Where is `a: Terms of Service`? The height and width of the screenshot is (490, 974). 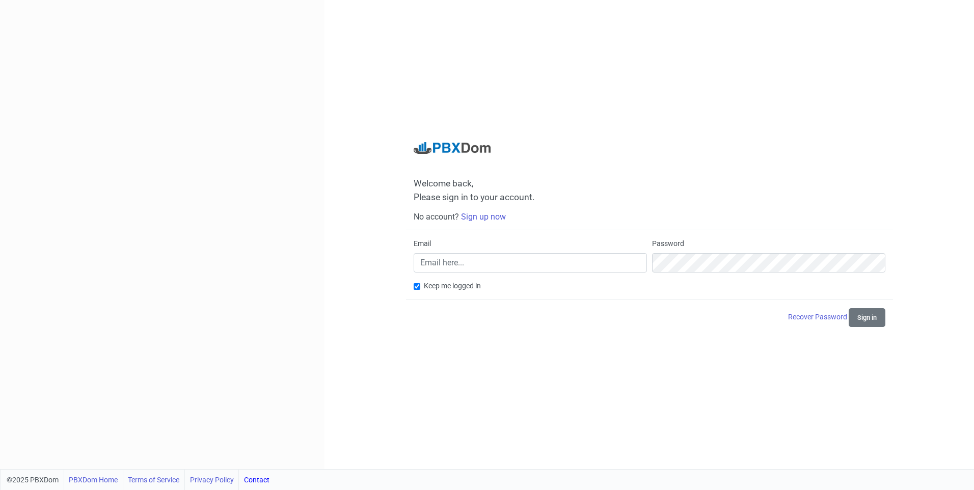
a: Terms of Service is located at coordinates (153, 480).